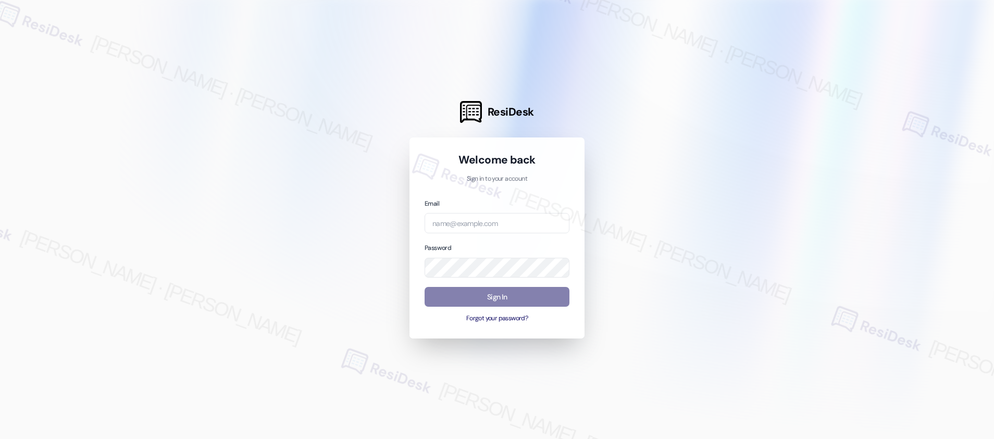  What do you see at coordinates (497, 297) in the screenshot?
I see `button: Sign In` at bounding box center [497, 297].